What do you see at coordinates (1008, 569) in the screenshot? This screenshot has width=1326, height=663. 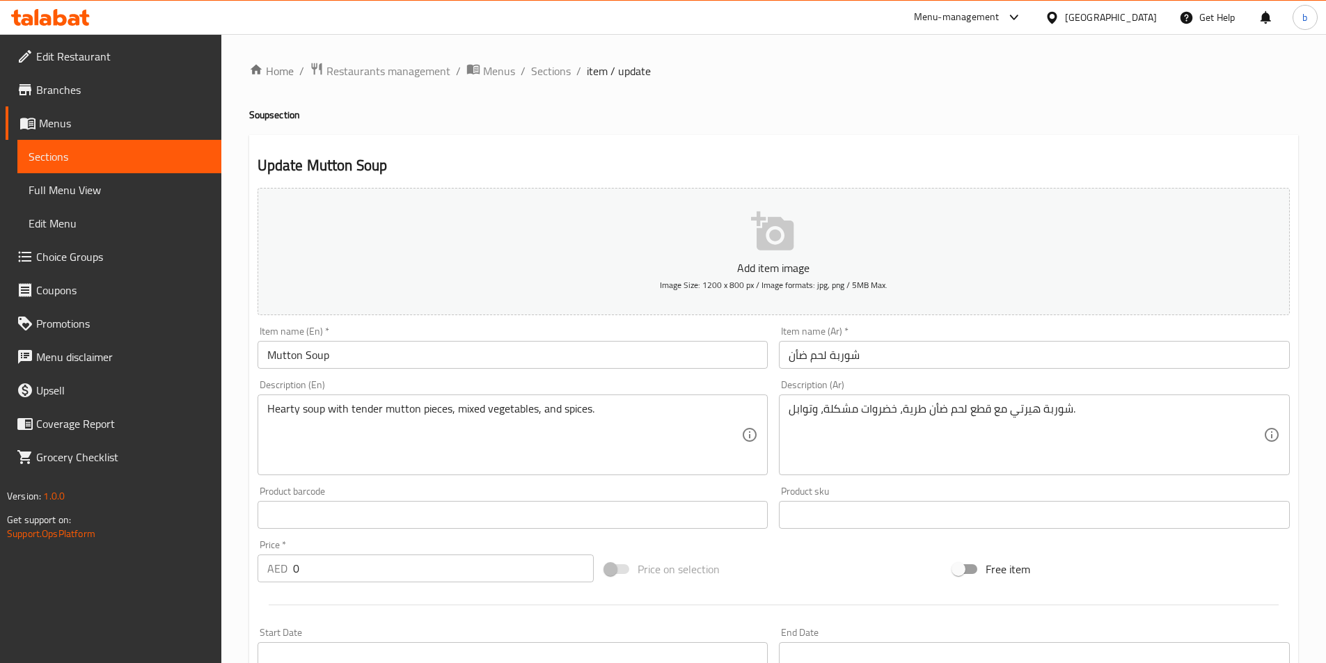 I see `span: Free item` at bounding box center [1008, 569].